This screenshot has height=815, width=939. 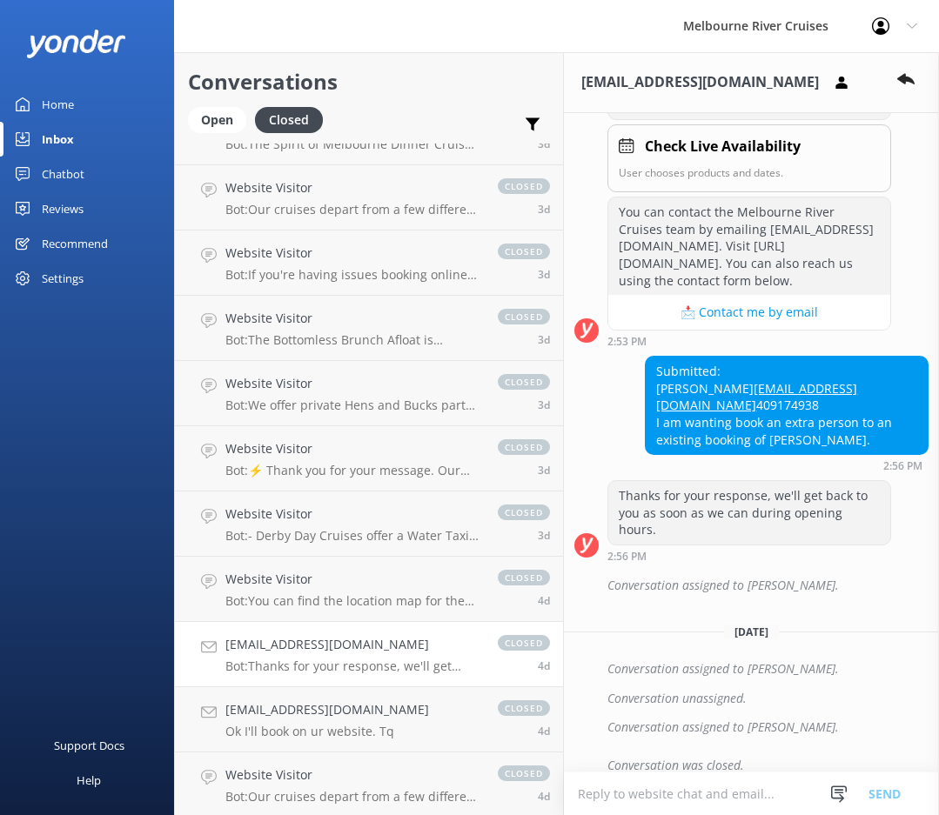 I want to click on div: Recommend, so click(x=75, y=244).